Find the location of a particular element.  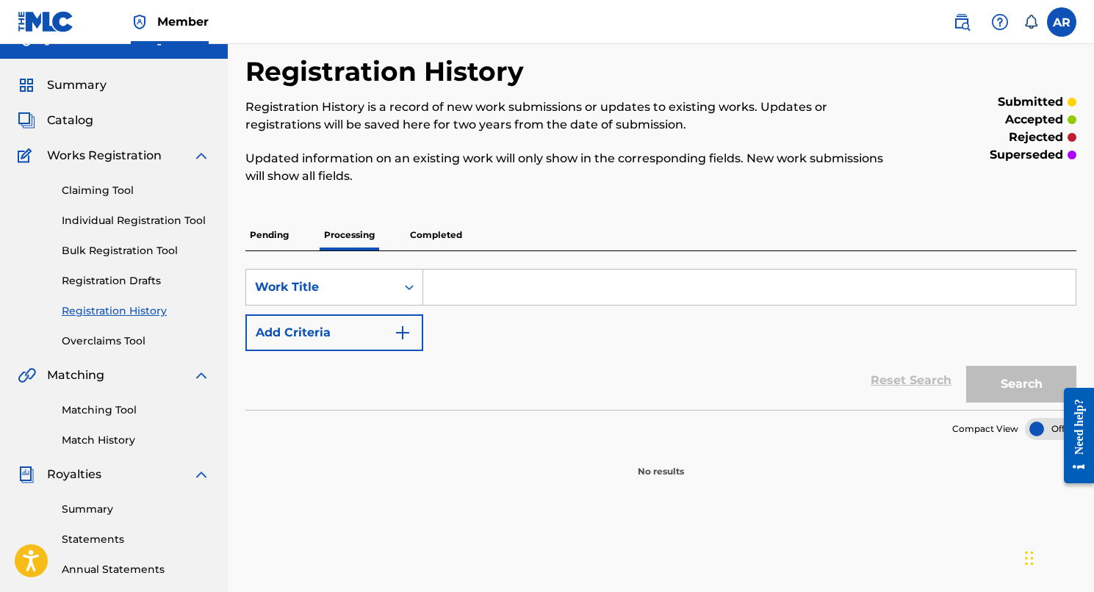

div: Help is located at coordinates (1000, 22).